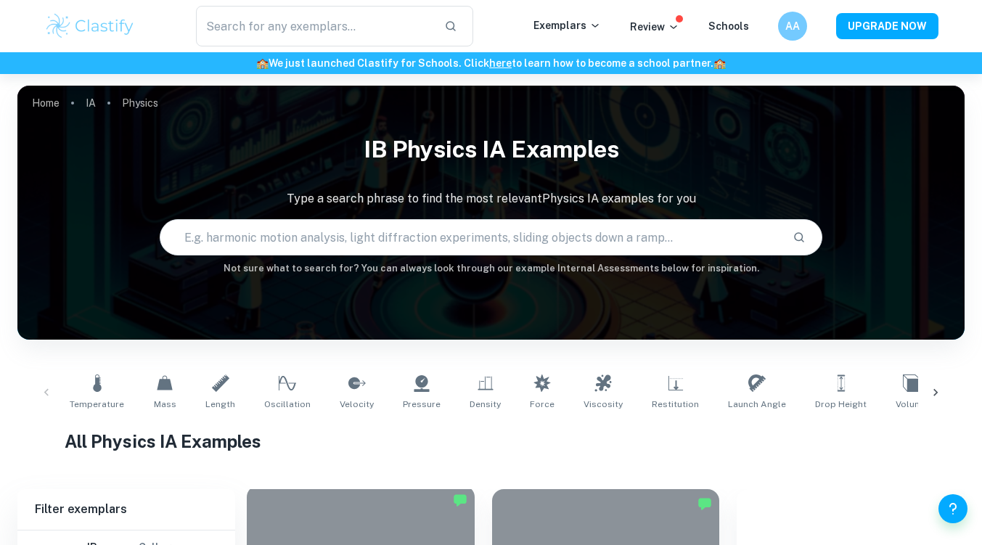  Describe the element at coordinates (603, 404) in the screenshot. I see `span: Viscosity` at that location.